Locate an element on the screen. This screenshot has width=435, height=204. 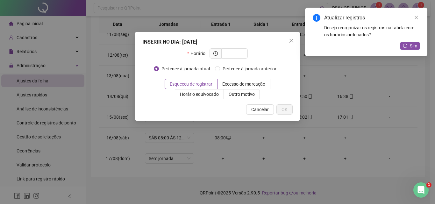
span: Excesso de marcação is located at coordinates (243, 84).